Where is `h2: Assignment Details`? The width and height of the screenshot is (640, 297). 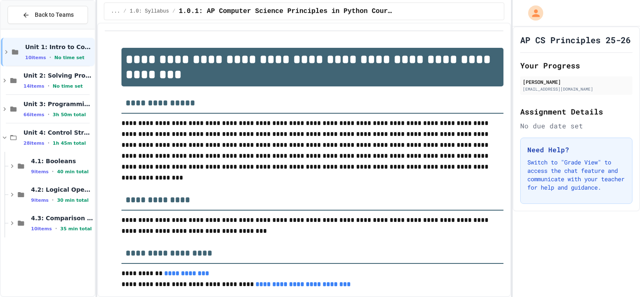 h2: Assignment Details is located at coordinates (577, 111).